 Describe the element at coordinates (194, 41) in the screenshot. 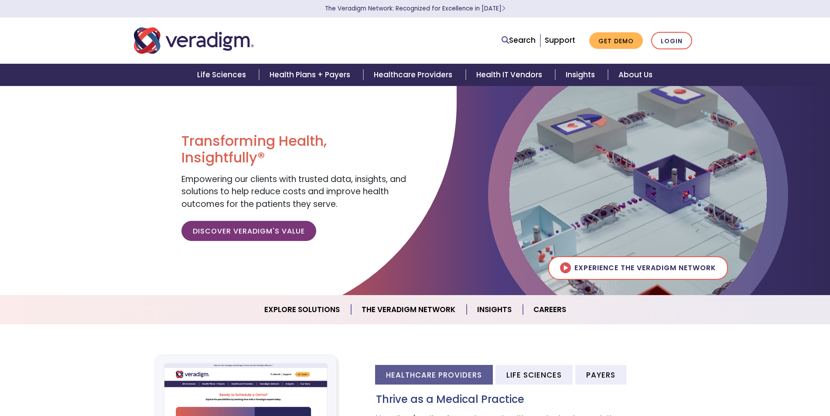

I see `img: Veradigm logo` at that location.